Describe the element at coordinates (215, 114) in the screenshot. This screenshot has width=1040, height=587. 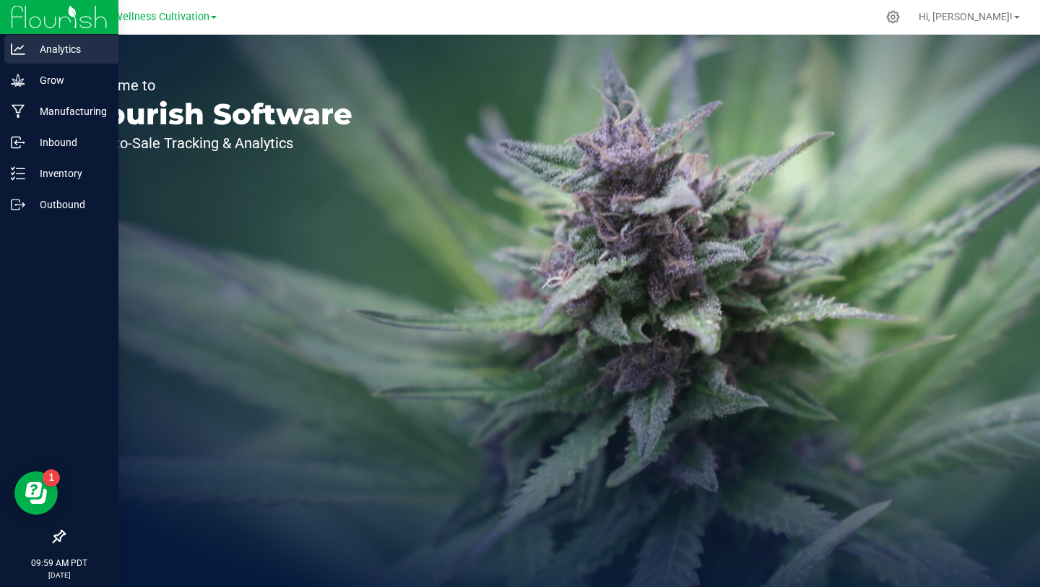
I see `p: Flourish Software` at that location.